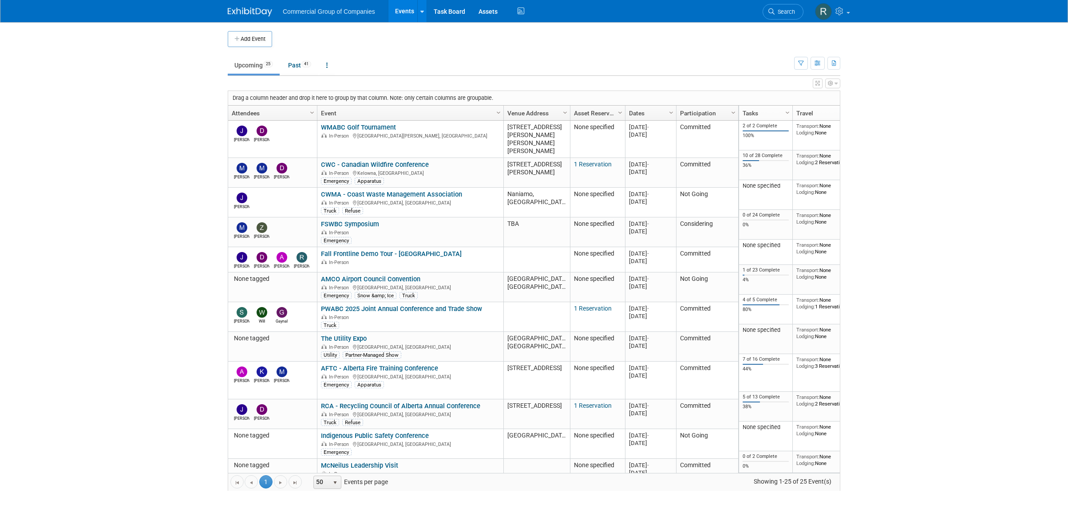 Image resolution: width=1068 pixels, height=528 pixels. What do you see at coordinates (499, 112) in the screenshot?
I see `a: Column Settings` at bounding box center [499, 112].